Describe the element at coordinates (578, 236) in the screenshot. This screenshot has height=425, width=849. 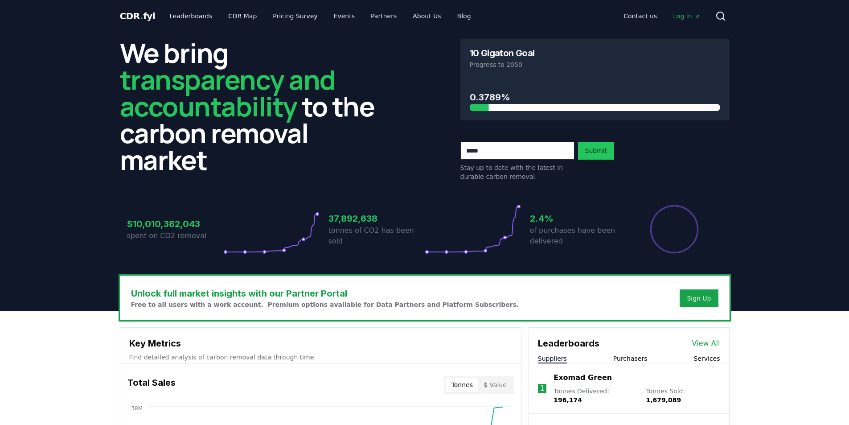
I see `p: of purchases have been delivered` at that location.